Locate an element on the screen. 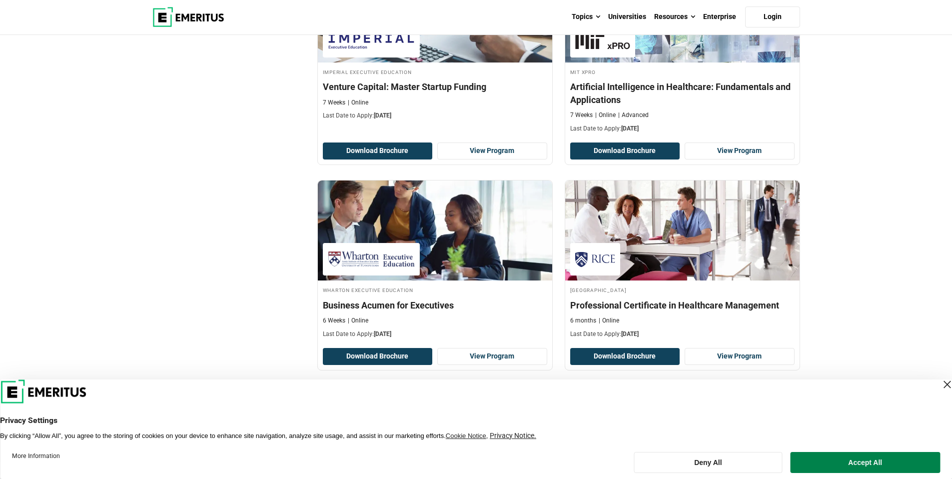 The image size is (952, 479). a: Login is located at coordinates (773, 17).